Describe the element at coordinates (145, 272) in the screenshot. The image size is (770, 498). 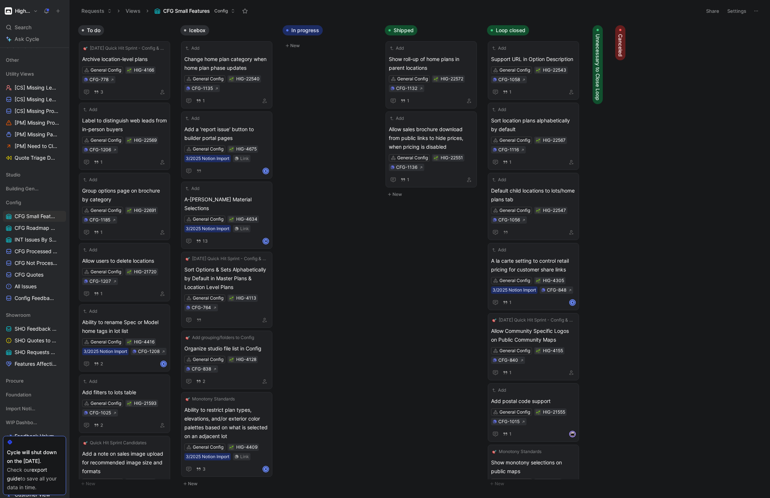
I see `div: HIG-21720` at that location.